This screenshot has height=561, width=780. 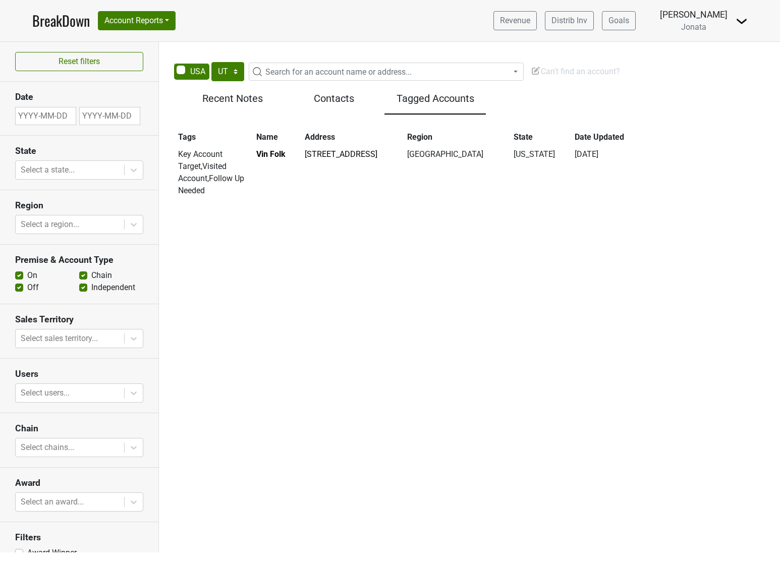 I want to click on h3: State, so click(x=79, y=151).